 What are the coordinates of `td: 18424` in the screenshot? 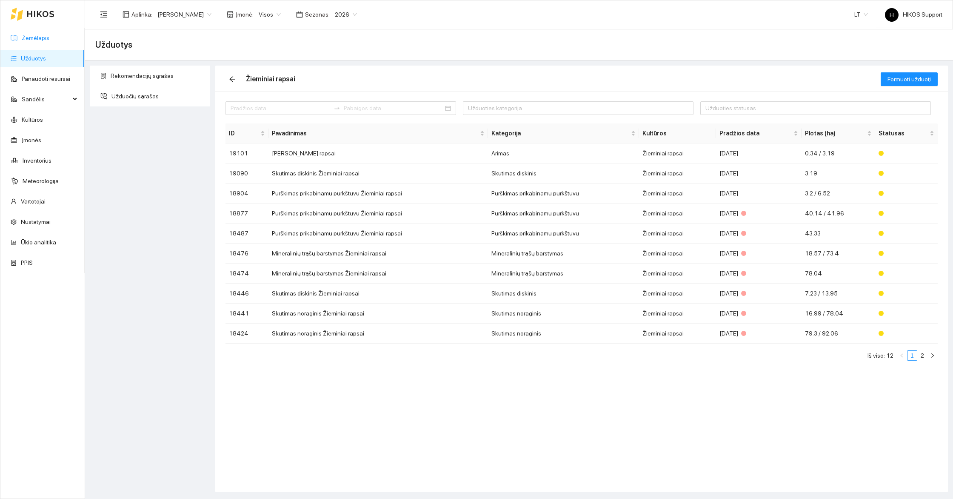 It's located at (247, 333).